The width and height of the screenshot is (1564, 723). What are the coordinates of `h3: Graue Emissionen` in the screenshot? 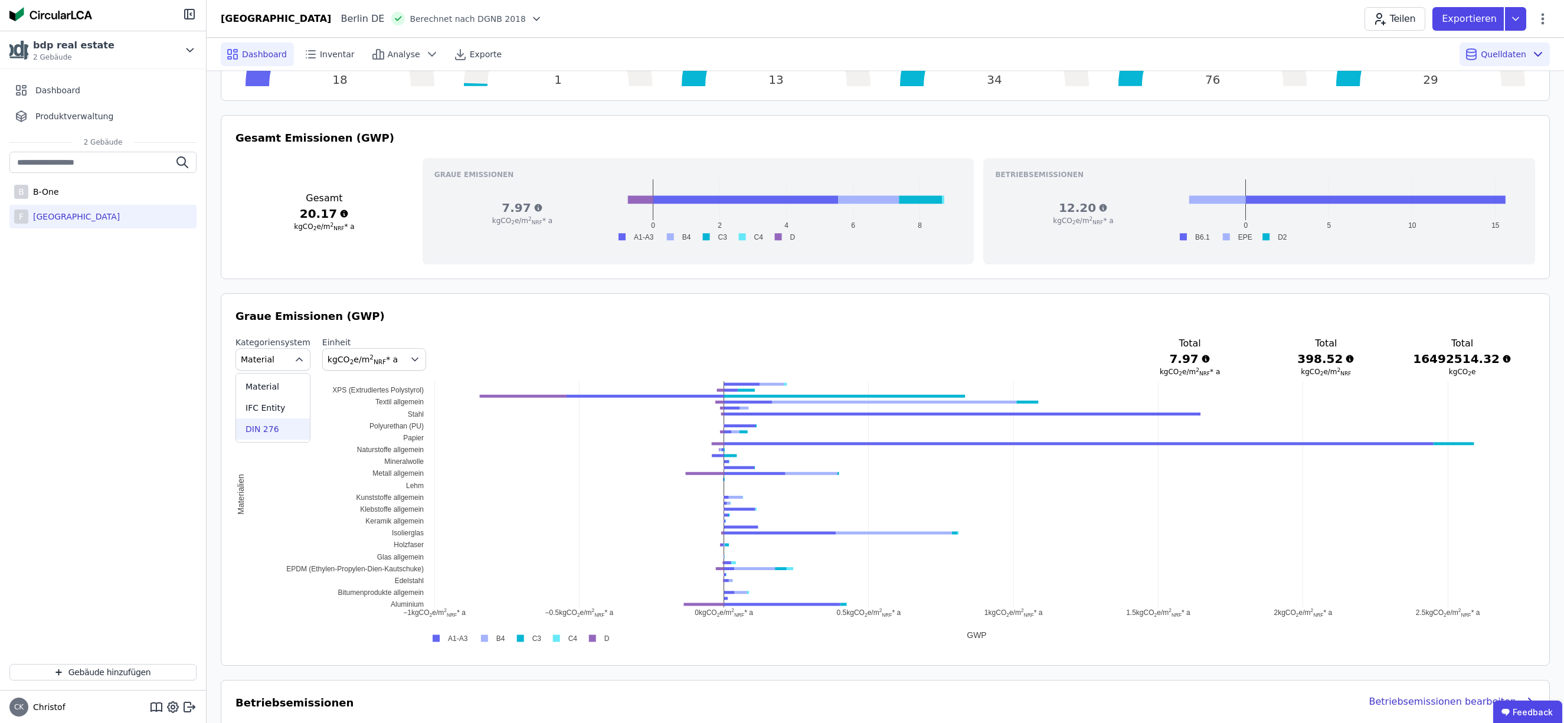 It's located at (698, 175).